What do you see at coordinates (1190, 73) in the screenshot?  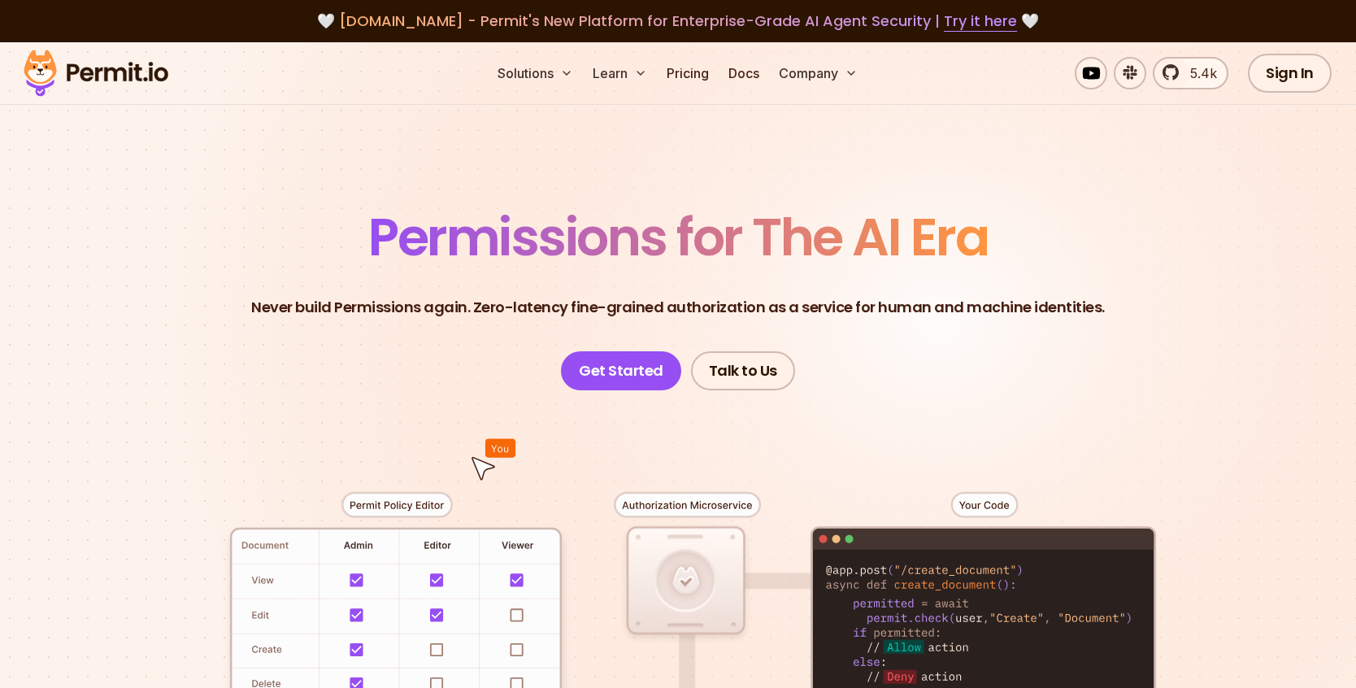 I see `a: 5.4k` at bounding box center [1190, 73].